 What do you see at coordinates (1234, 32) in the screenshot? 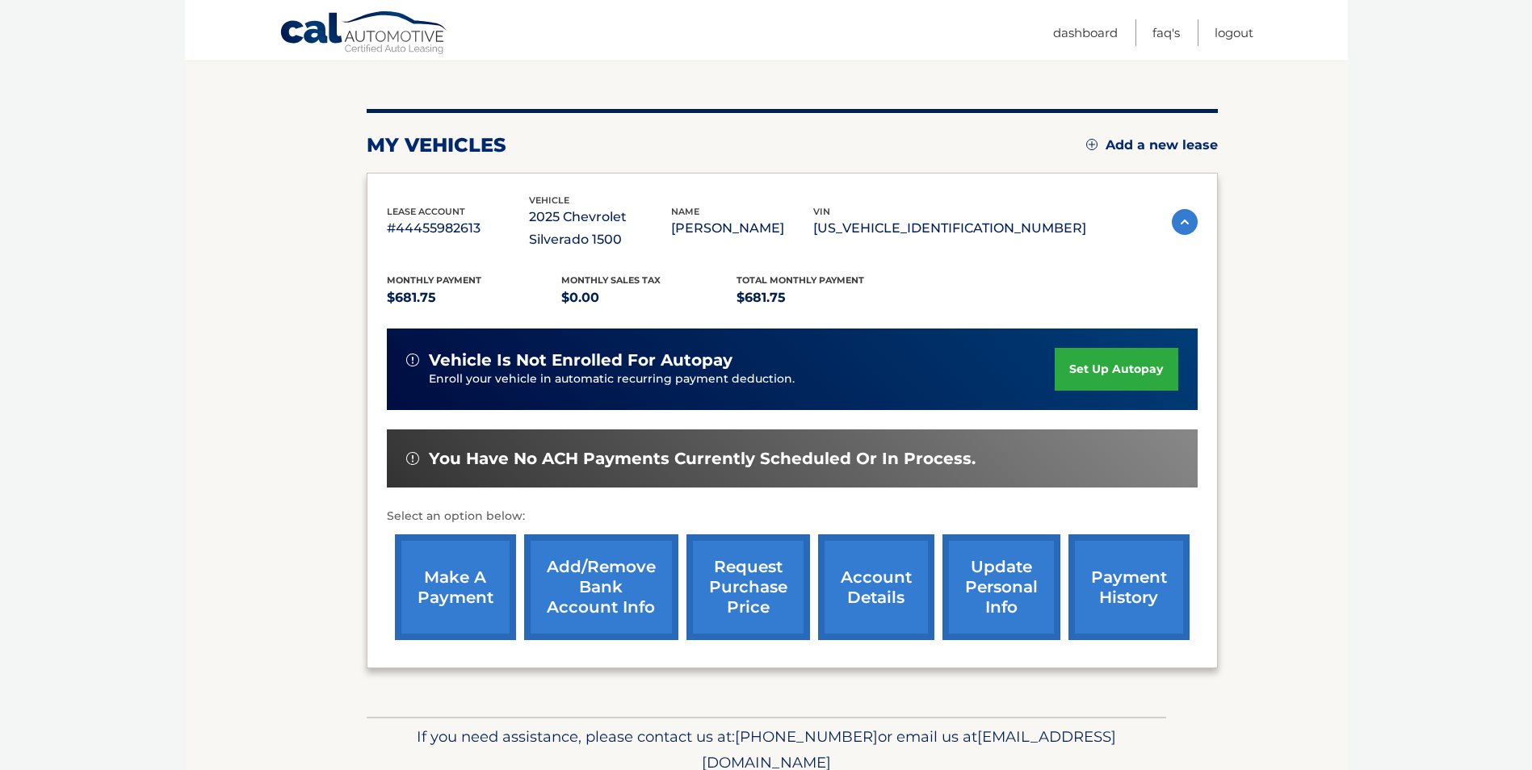
I see `a: Logout` at bounding box center [1234, 32].